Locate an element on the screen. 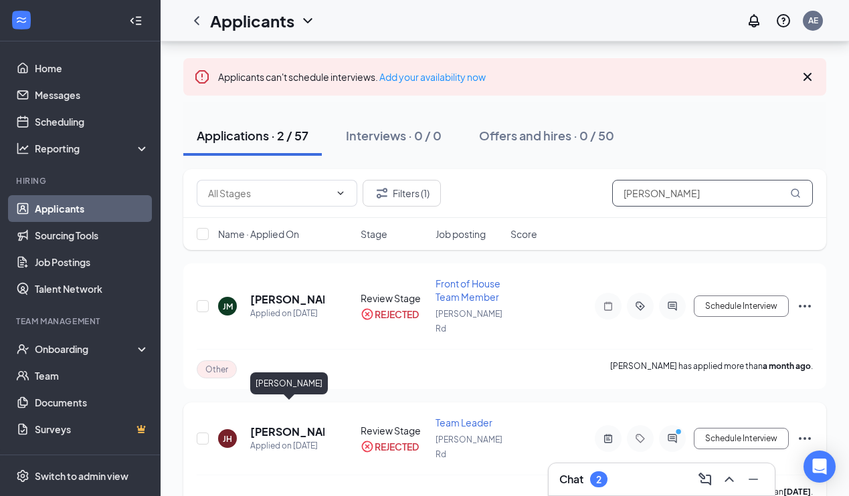 This screenshot has width=849, height=496. svg: MagnifyingGlass is located at coordinates (795, 193).